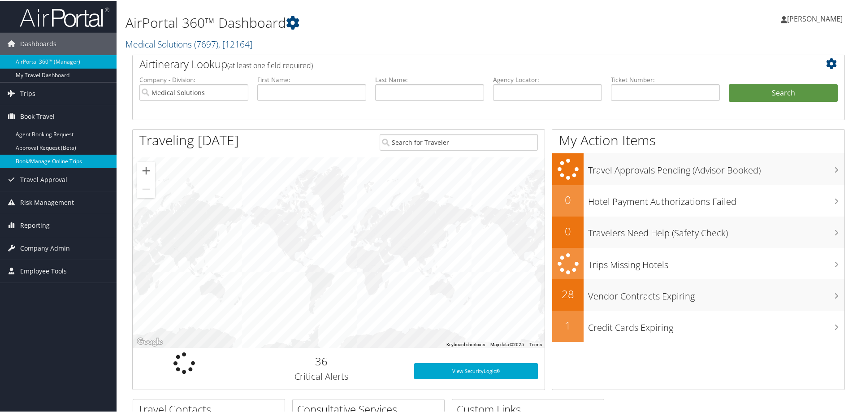 The height and width of the screenshot is (412, 857). Describe the element at coordinates (698, 263) in the screenshot. I see `a: Trips Missing Hotels` at that location.